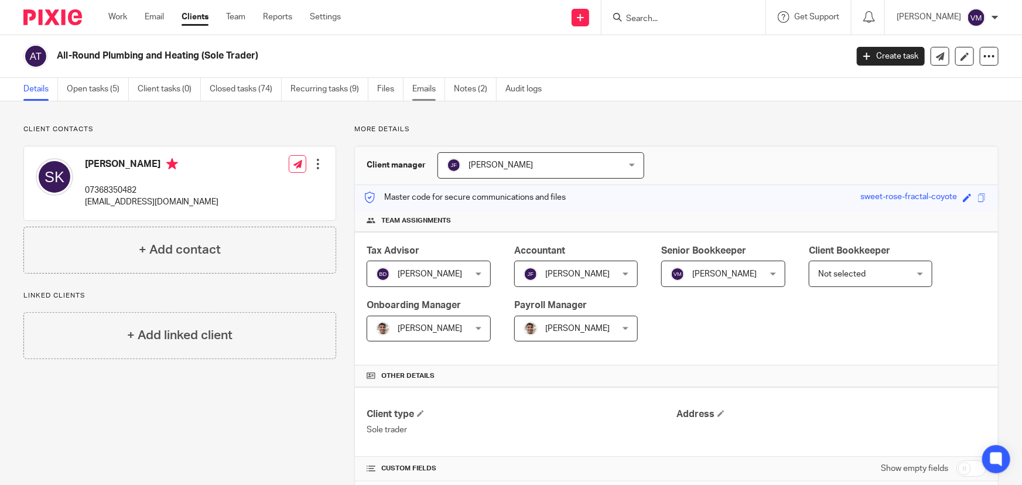  What do you see at coordinates (416, 221) in the screenshot?
I see `span: Team assignments` at bounding box center [416, 221].